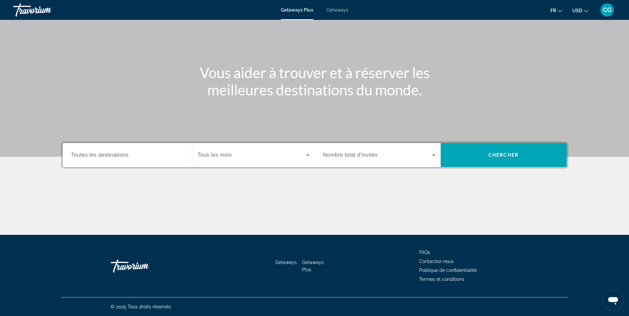  What do you see at coordinates (46, 10) in the screenshot?
I see `a: Travorium` at bounding box center [46, 10].